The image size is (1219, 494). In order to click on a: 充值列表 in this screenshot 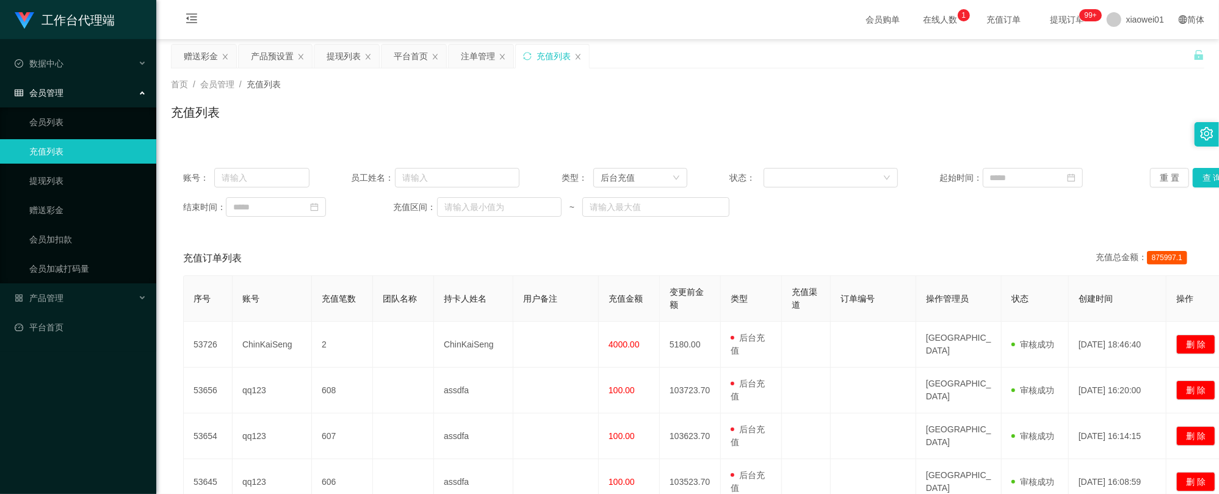, I will do `click(88, 151)`.